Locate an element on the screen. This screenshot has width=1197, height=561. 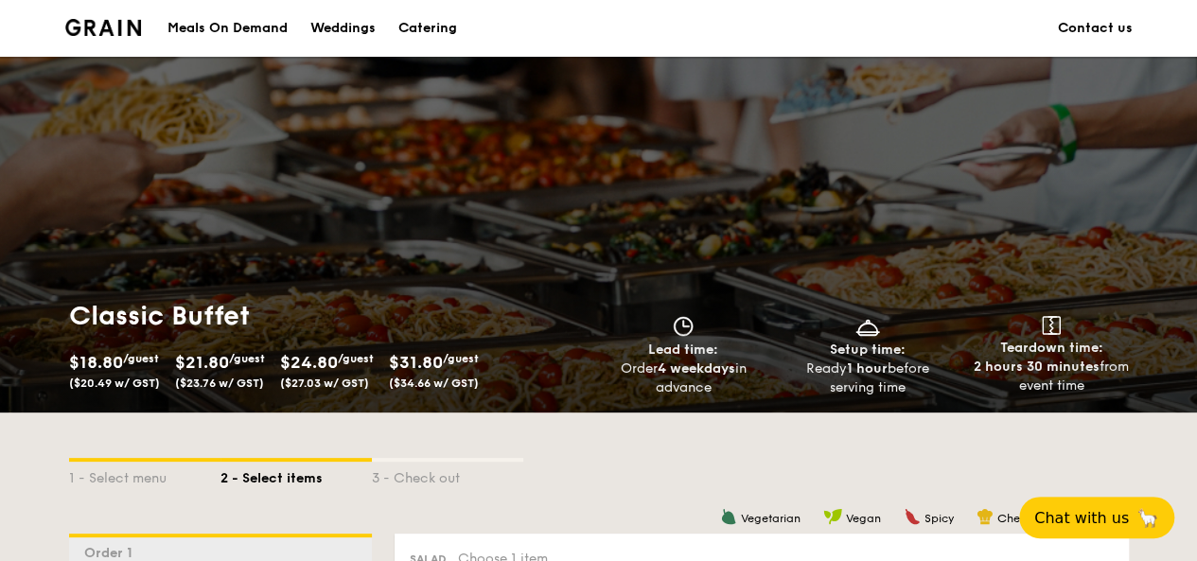
img: icon-spicy.37a8142b.svg is located at coordinates (912, 516).